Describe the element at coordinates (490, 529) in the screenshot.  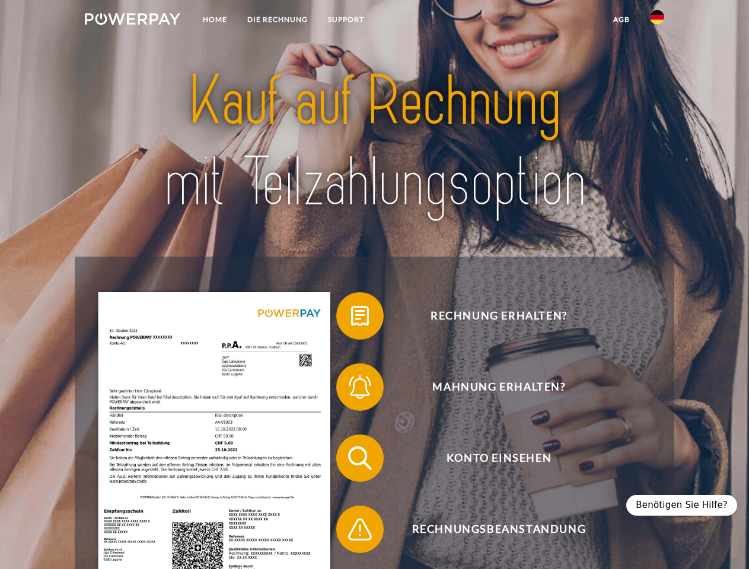
I see `a: Rechnungsbeanstandung` at that location.